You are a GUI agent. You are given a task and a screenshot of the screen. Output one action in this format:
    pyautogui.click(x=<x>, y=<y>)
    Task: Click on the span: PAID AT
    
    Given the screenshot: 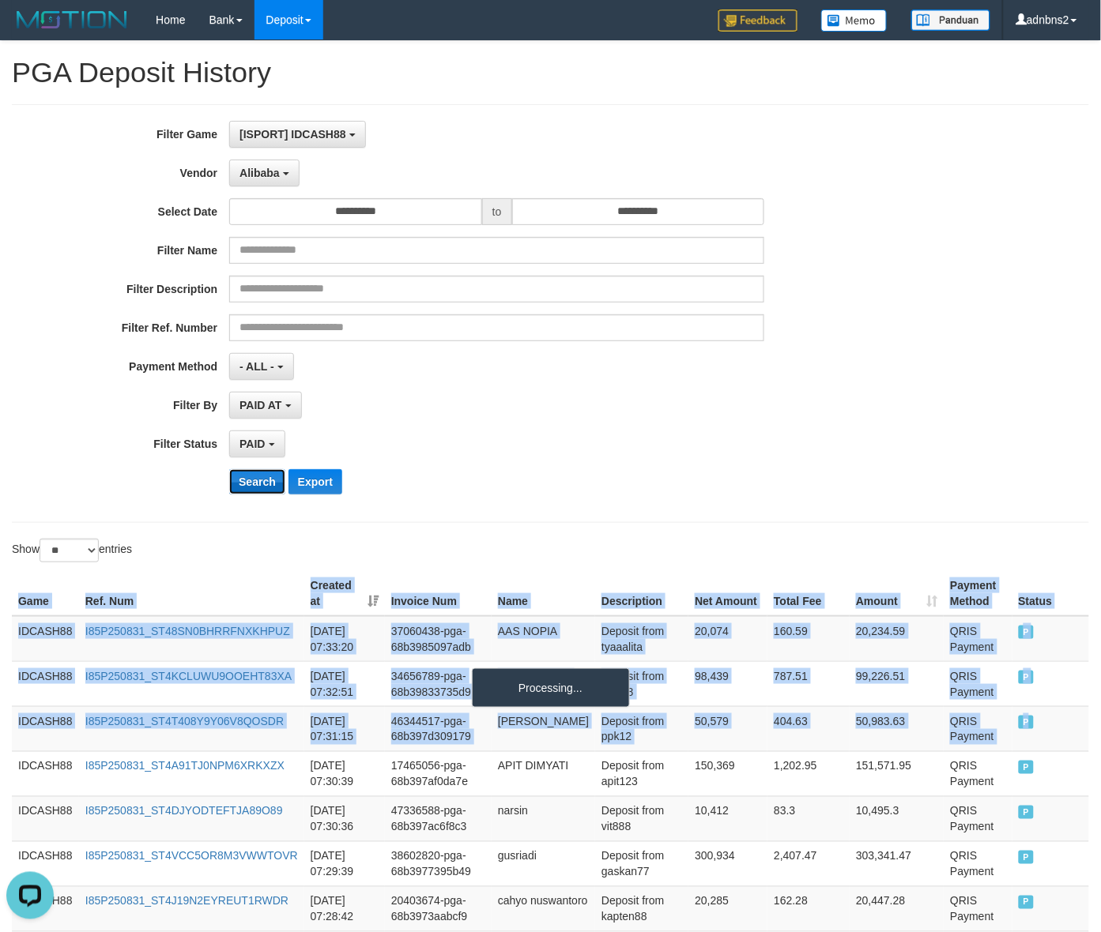 What is the action you would take?
    pyautogui.click(x=260, y=405)
    